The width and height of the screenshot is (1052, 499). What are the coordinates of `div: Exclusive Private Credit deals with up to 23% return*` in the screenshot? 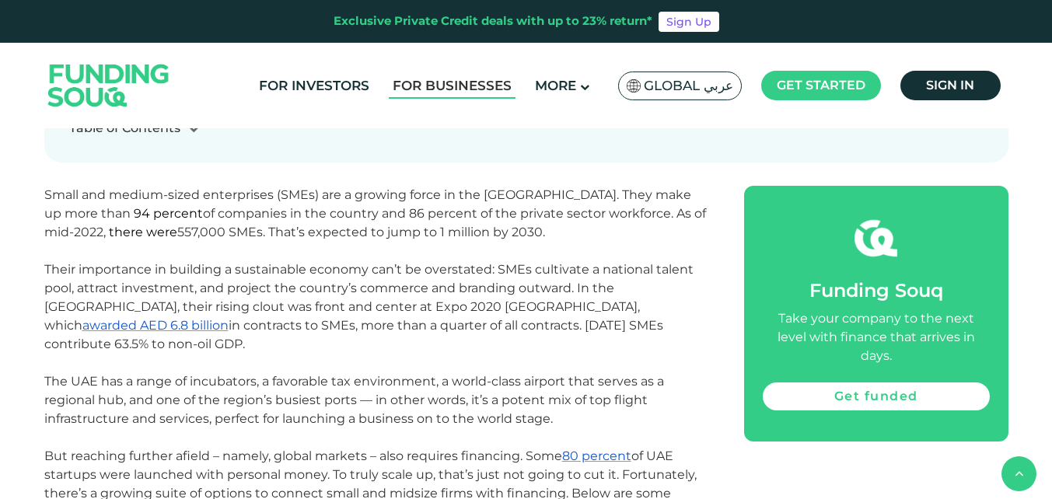 It's located at (493, 21).